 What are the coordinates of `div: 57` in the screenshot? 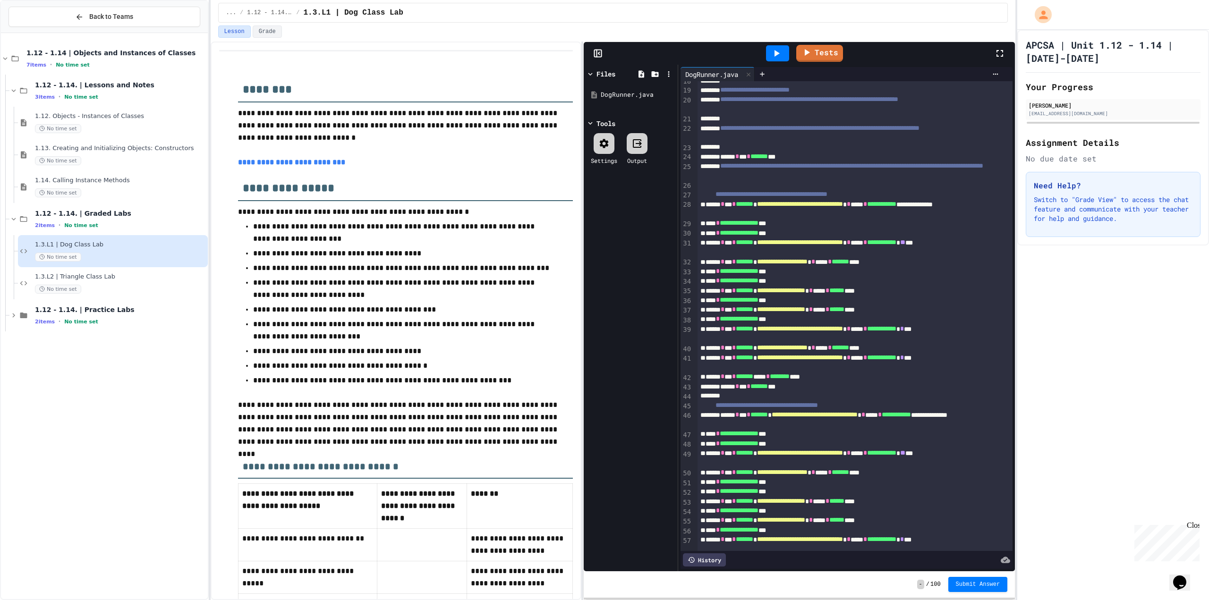 It's located at (686, 546).